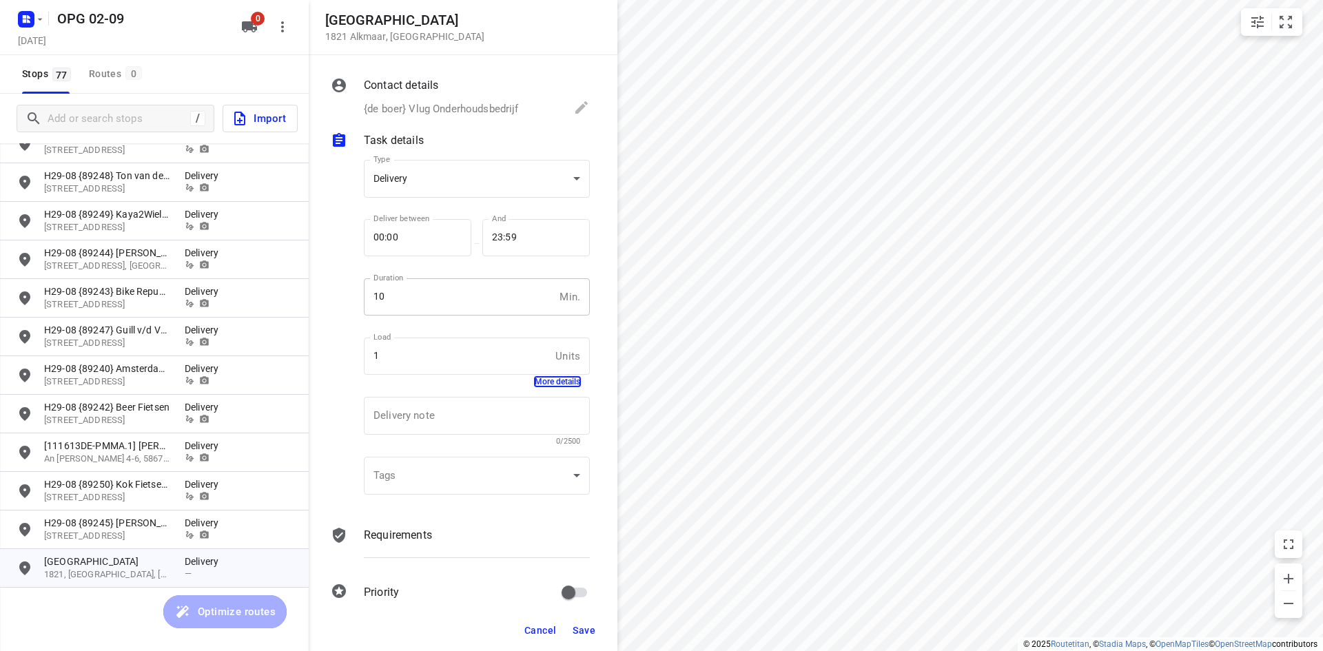  Describe the element at coordinates (117, 74) in the screenshot. I see `div: Routes` at that location.